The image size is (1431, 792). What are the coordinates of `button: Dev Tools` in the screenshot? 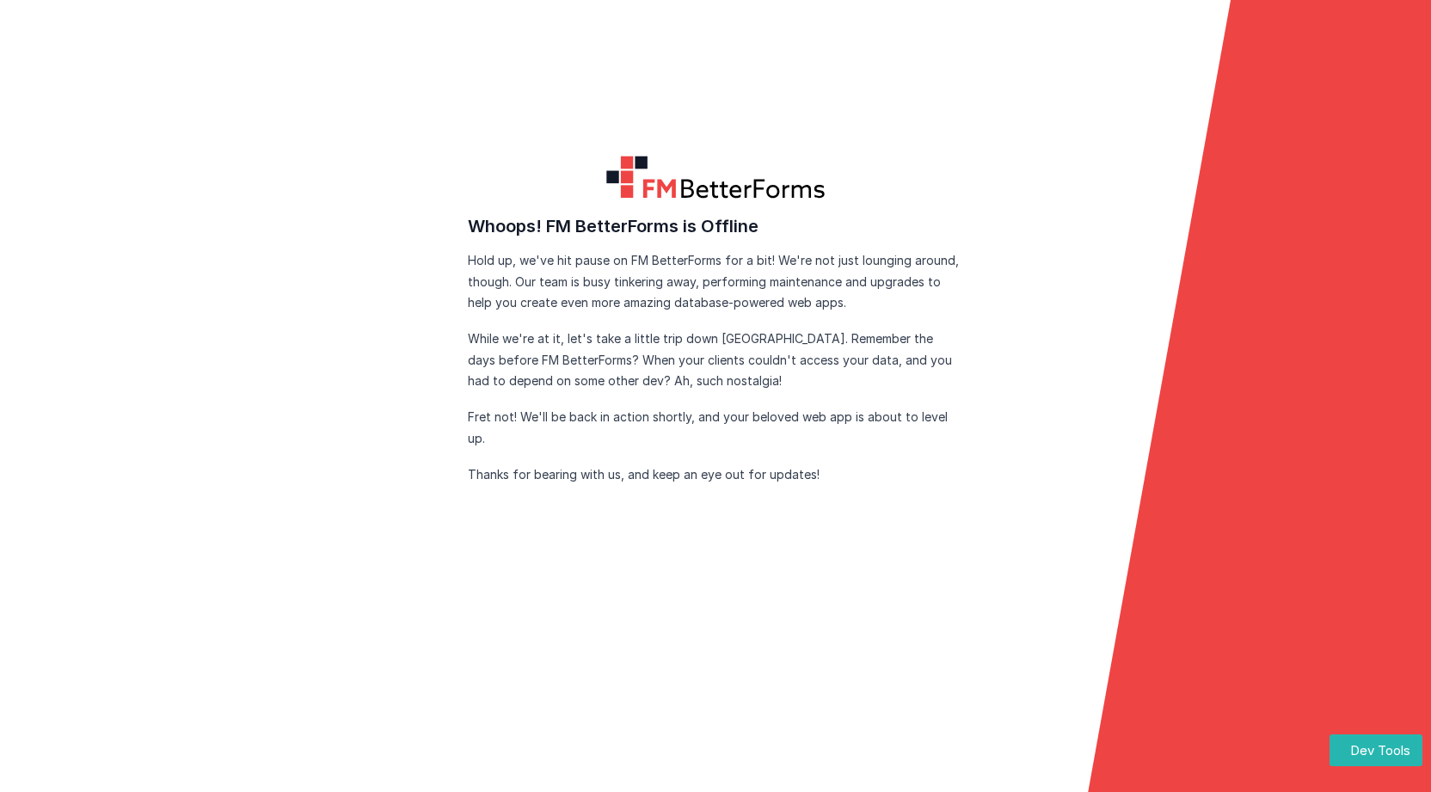 It's located at (1376, 750).